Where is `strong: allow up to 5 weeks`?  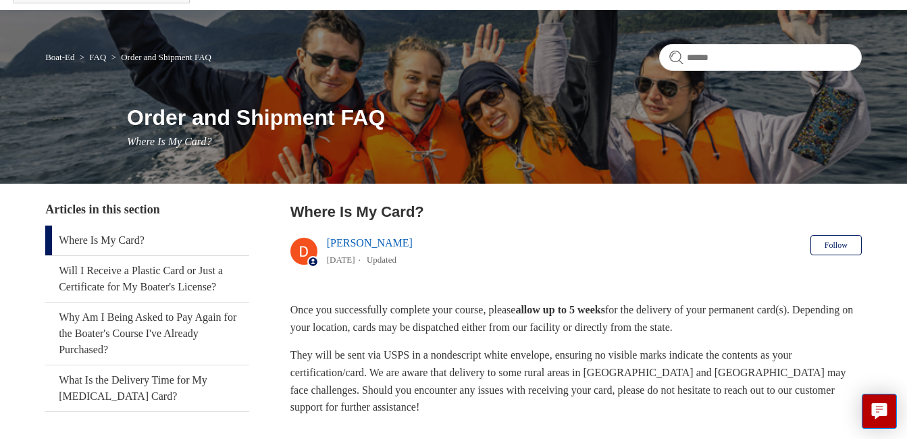
strong: allow up to 5 weeks is located at coordinates (560, 309).